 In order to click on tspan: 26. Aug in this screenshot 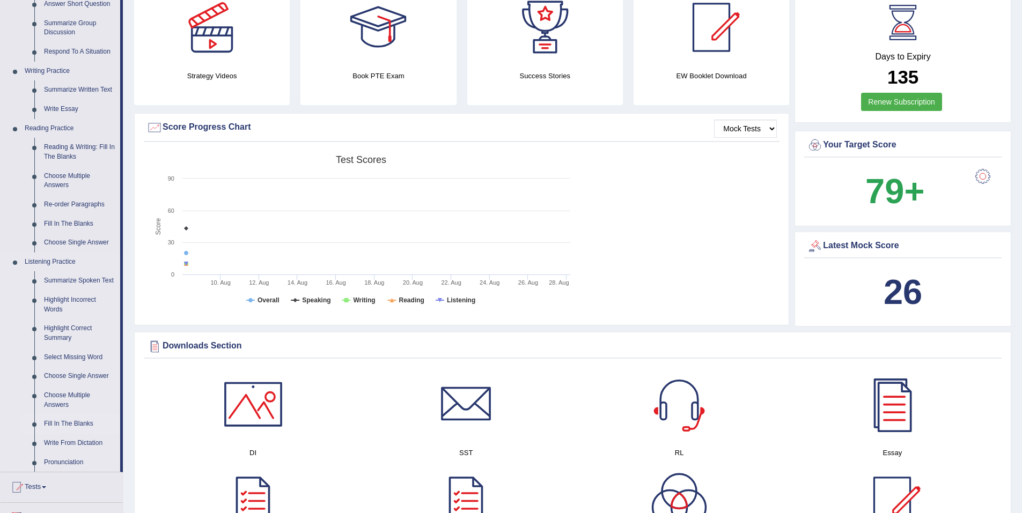, I will do `click(528, 283)`.